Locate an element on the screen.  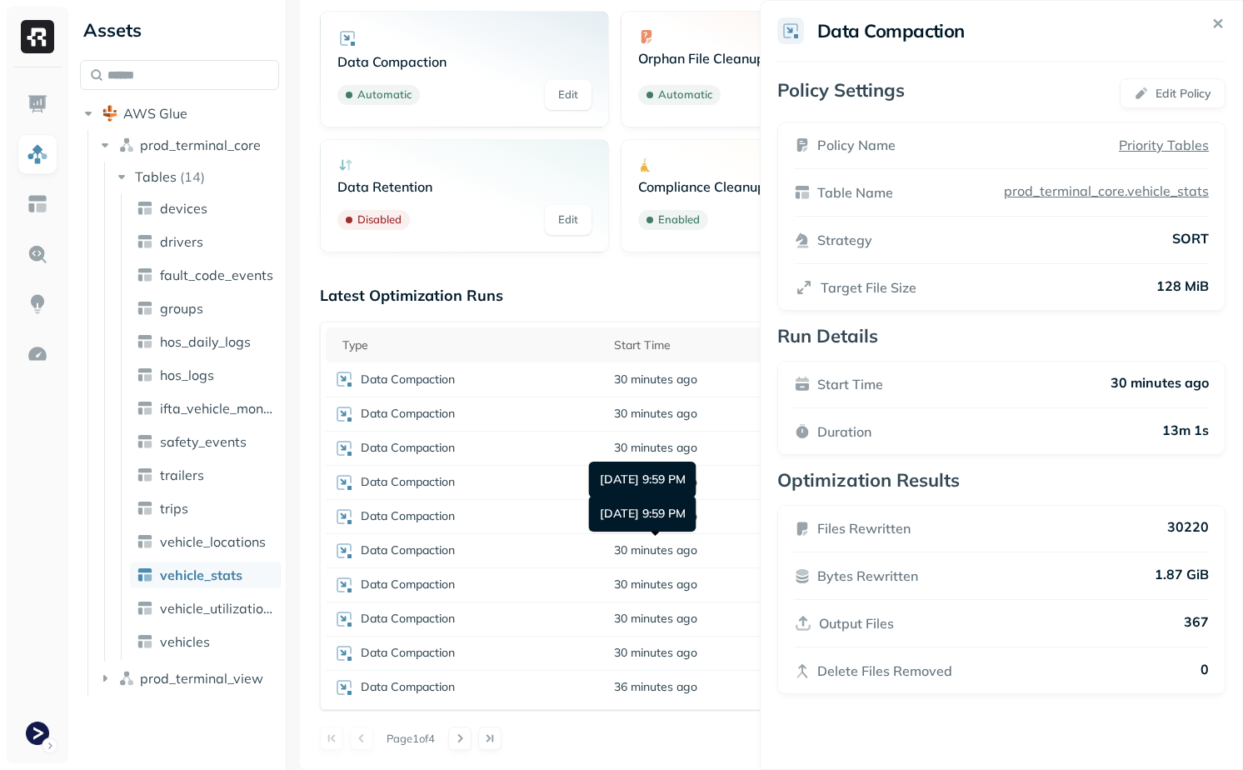
p: 367 is located at coordinates (1197, 623).